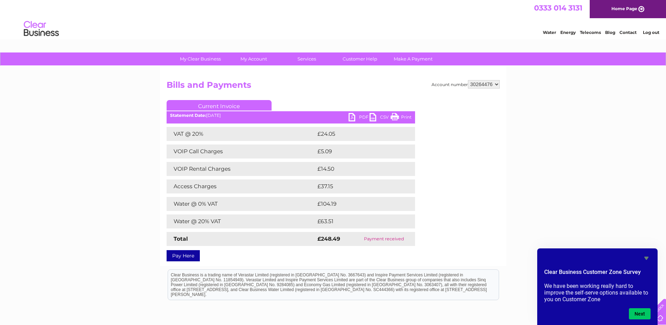  What do you see at coordinates (200, 59) in the screenshot?
I see `a: My Clear Business` at bounding box center [200, 59].